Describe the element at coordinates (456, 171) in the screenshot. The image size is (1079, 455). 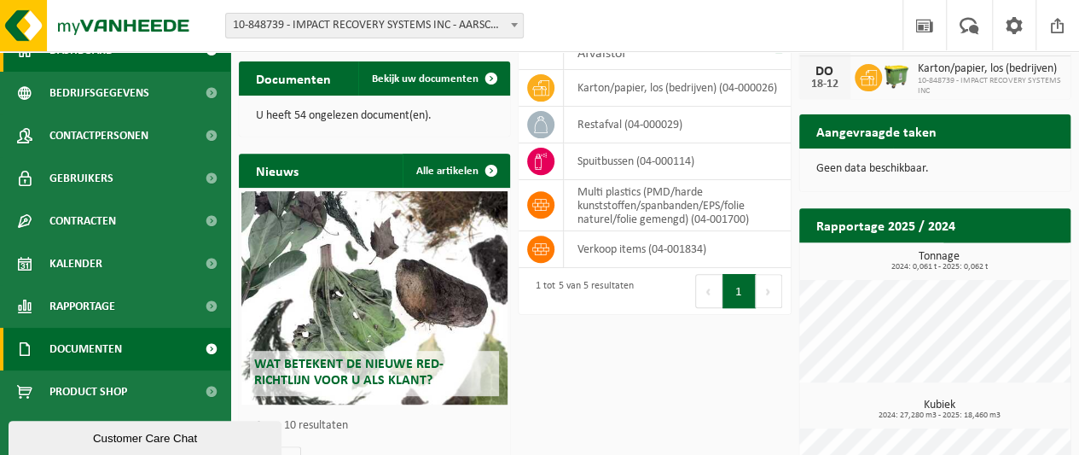
I see `a: Alle artikelen` at that location.